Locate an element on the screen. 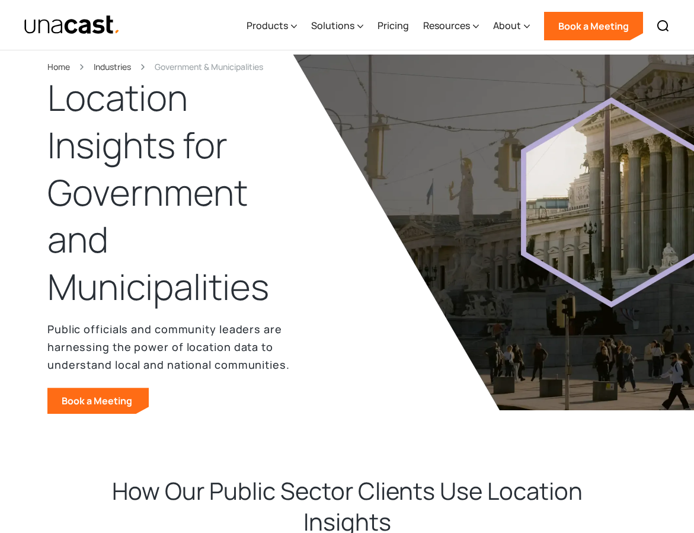 The width and height of the screenshot is (694, 533). h1: Location Insights for Government and Municipalities is located at coordinates (174, 192).